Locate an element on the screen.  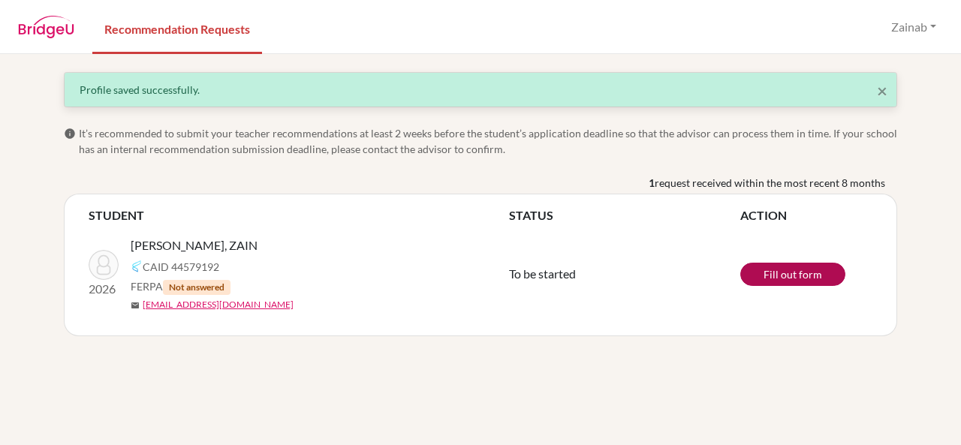
button: Zainab is located at coordinates (914, 27).